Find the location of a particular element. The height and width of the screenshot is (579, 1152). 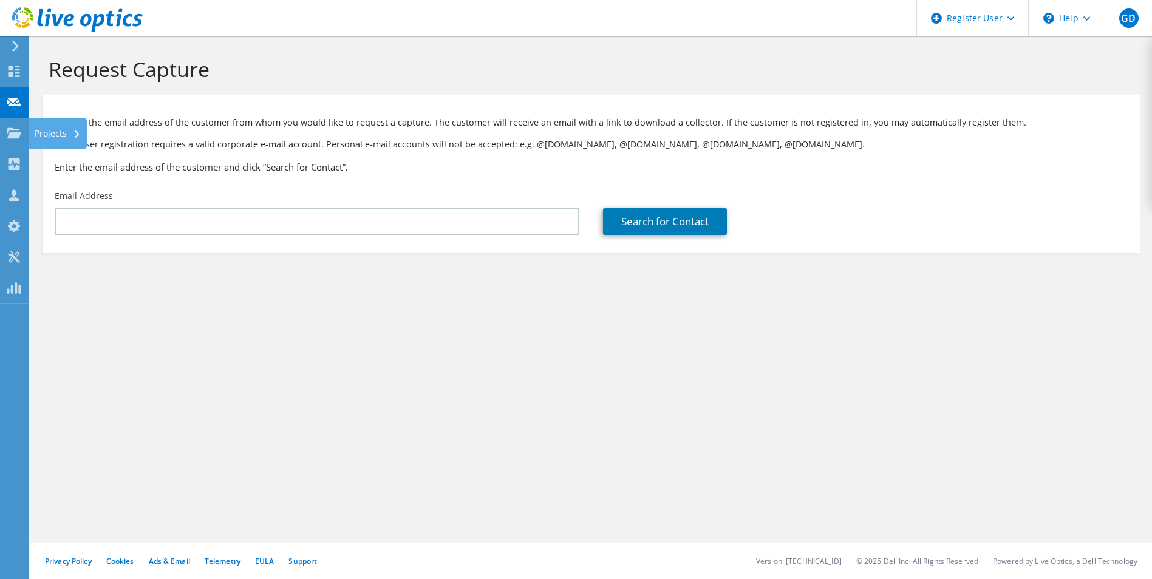

a: Privacy Policy is located at coordinates (68, 561).